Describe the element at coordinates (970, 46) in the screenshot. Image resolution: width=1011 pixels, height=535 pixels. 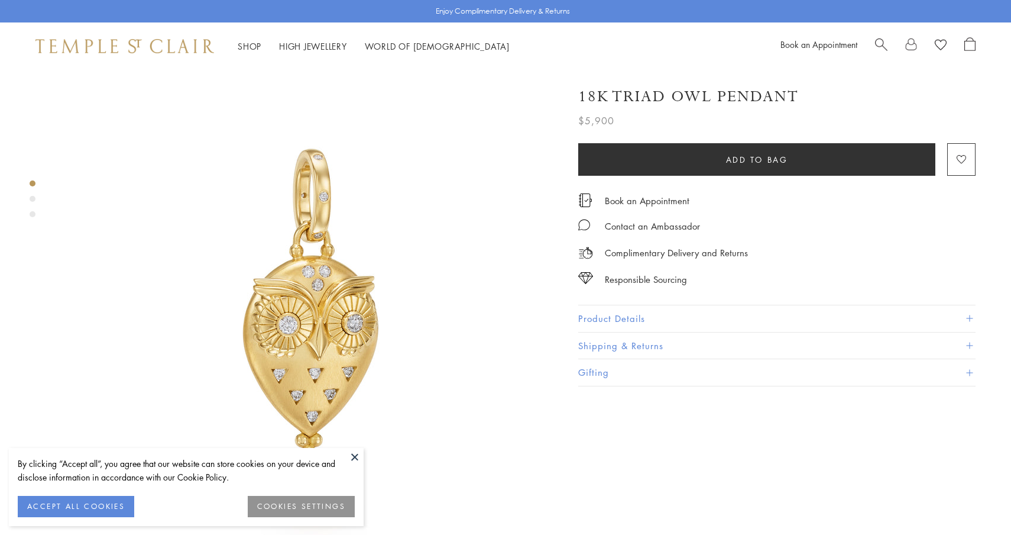
I see `a: Open Shopping Bag` at that location.